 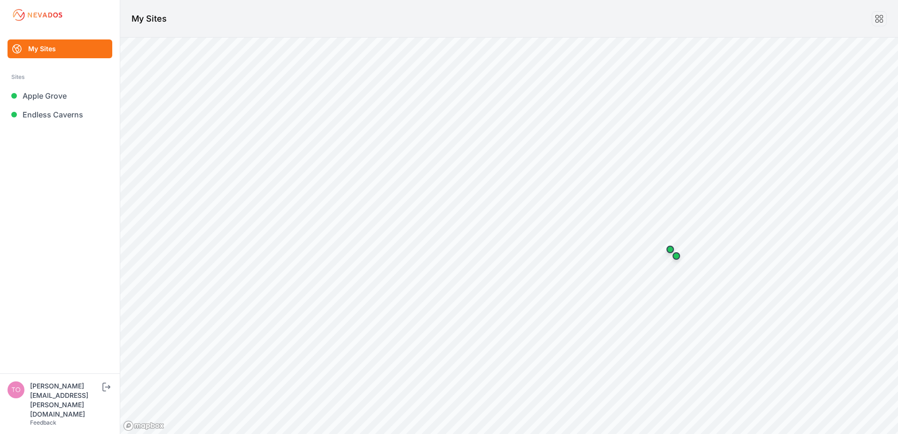 What do you see at coordinates (60, 77) in the screenshot?
I see `div: Sites` at bounding box center [60, 77].